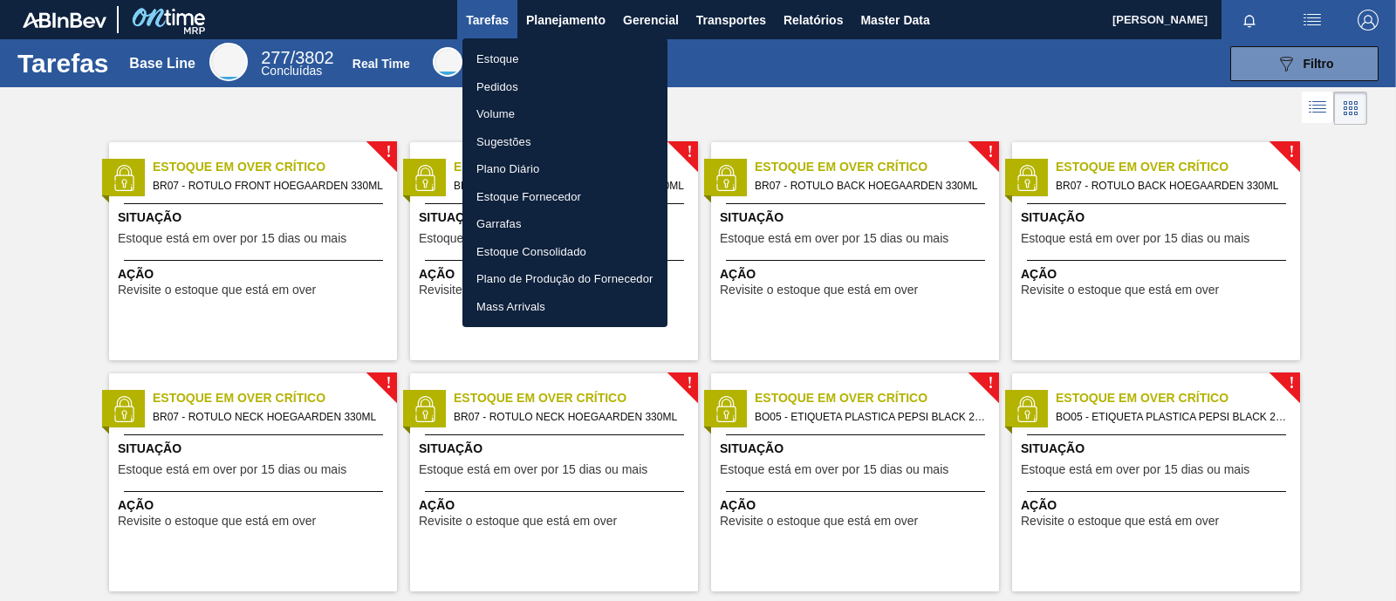  Describe the element at coordinates (564, 114) in the screenshot. I see `a: Volume` at that location.